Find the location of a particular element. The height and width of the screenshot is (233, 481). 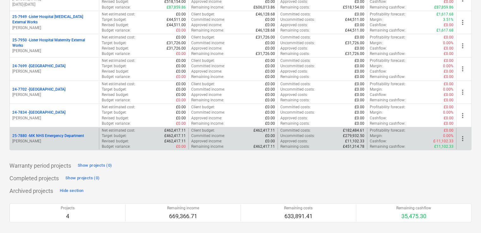

p: 669,366.71 is located at coordinates (183, 217).